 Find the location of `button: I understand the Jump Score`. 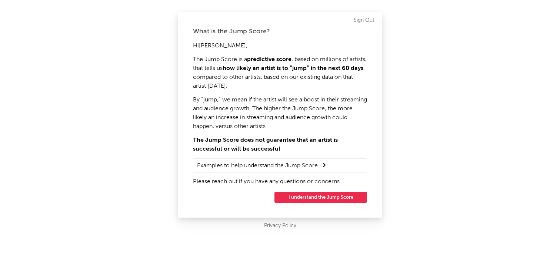

button: I understand the Jump Score is located at coordinates (321, 197).